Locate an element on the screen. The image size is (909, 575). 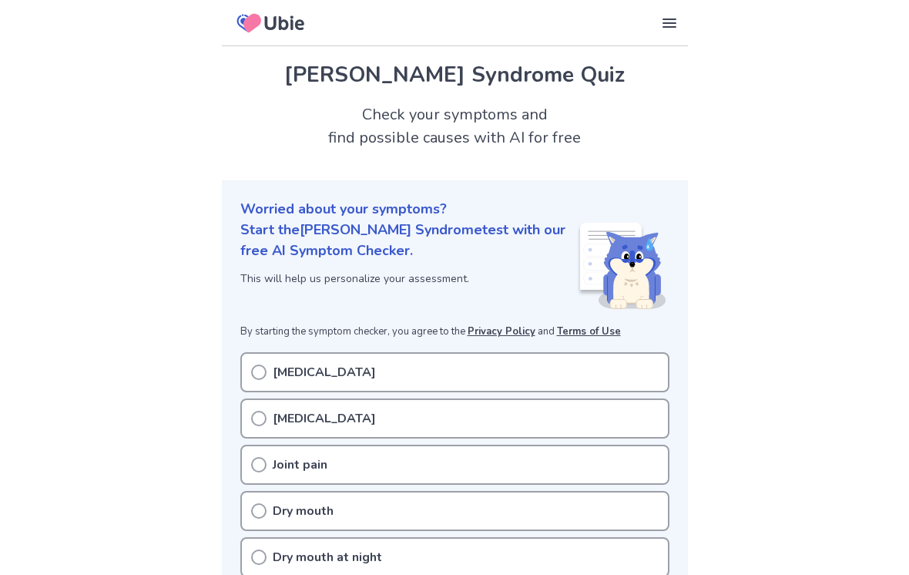
h2: Check your symptoms and find possible causes with AI for free is located at coordinates (455, 126).